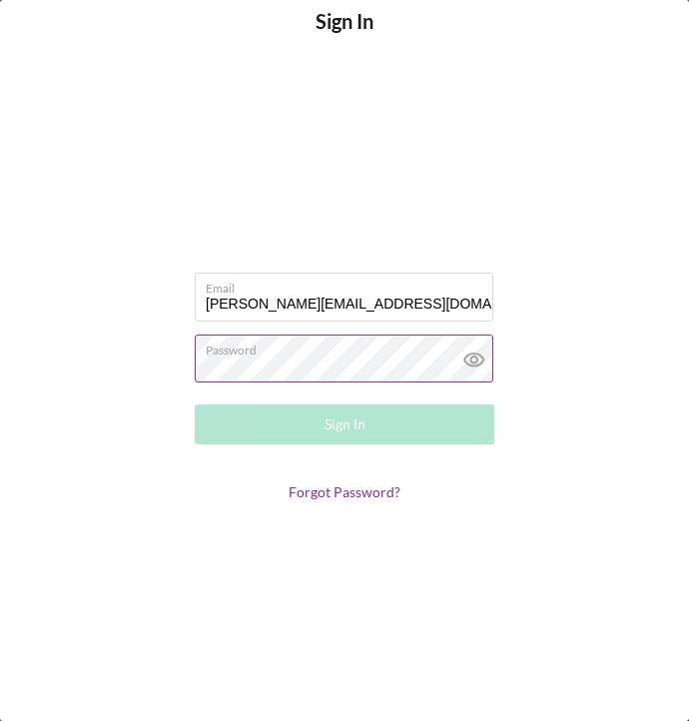  I want to click on h4: Sign In, so click(345, 36).